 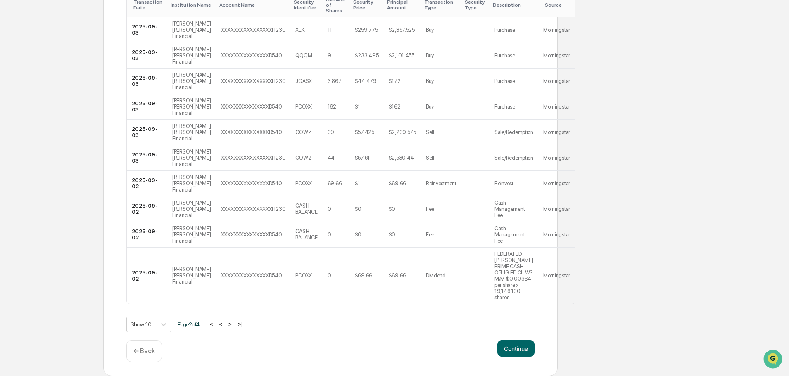 What do you see at coordinates (335, 183) in the screenshot?
I see `div: 69.66` at bounding box center [335, 183].